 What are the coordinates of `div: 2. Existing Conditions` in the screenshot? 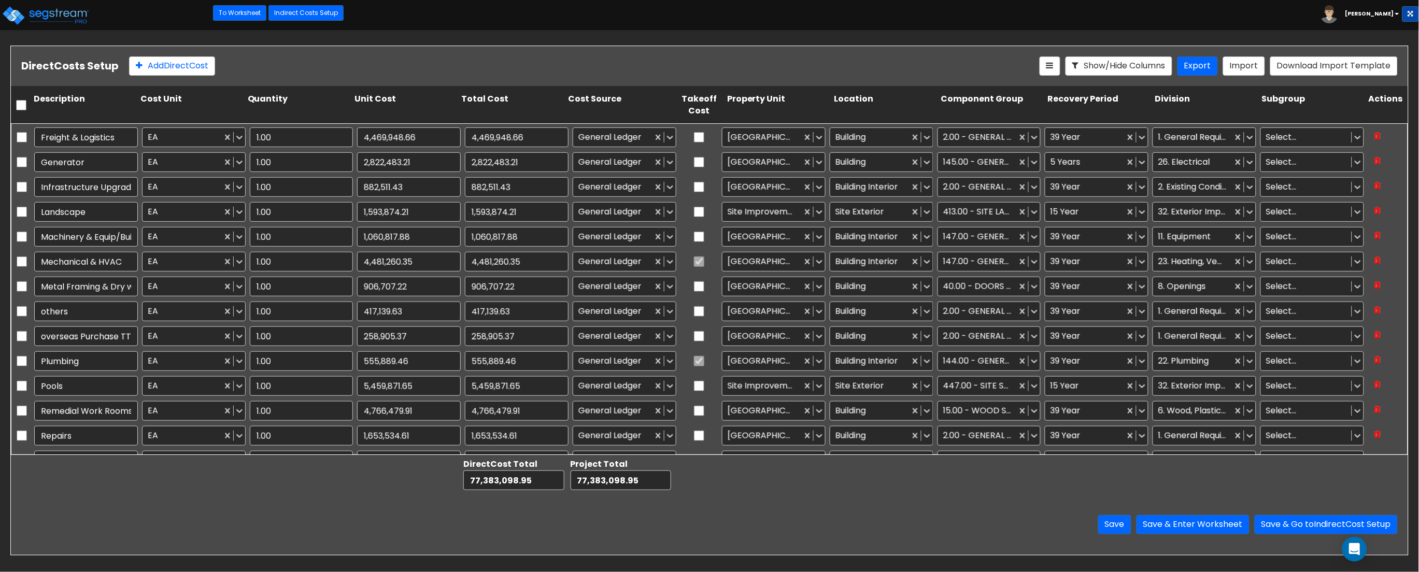 It's located at (1205, 187).